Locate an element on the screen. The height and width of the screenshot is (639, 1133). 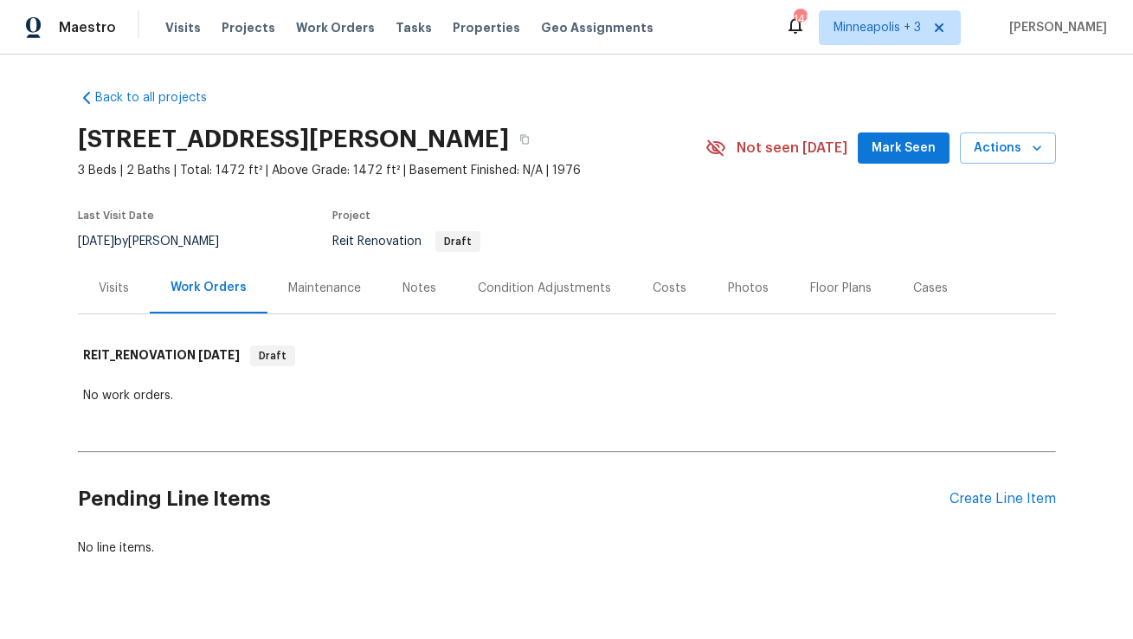
button: Actions is located at coordinates (1007, 148).